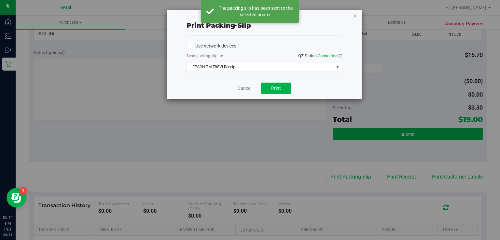  I want to click on a: Cancel, so click(245, 88).